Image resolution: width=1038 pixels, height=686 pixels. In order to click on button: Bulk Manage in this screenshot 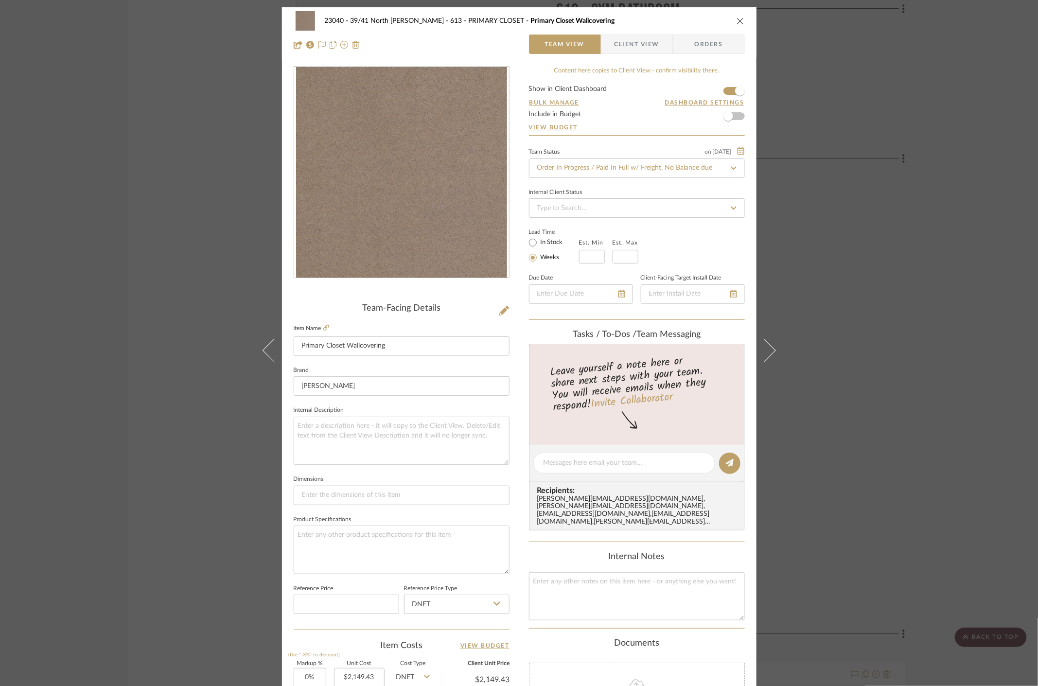, I will do `click(554, 103)`.